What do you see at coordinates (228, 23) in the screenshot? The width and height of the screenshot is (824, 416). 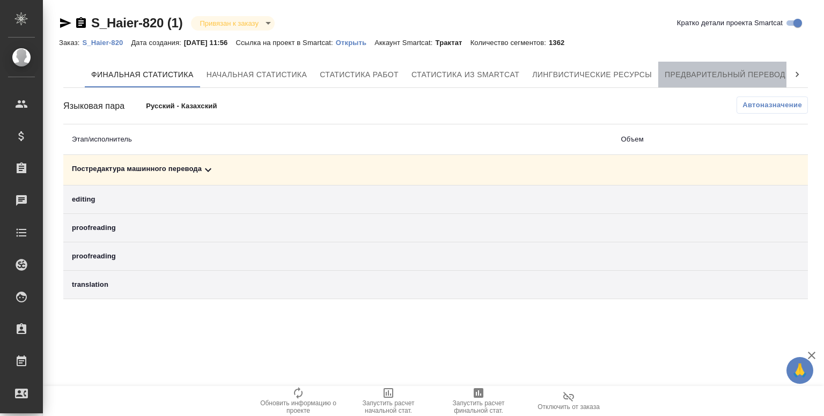 I see `button: Привязан к заказу` at bounding box center [228, 23].